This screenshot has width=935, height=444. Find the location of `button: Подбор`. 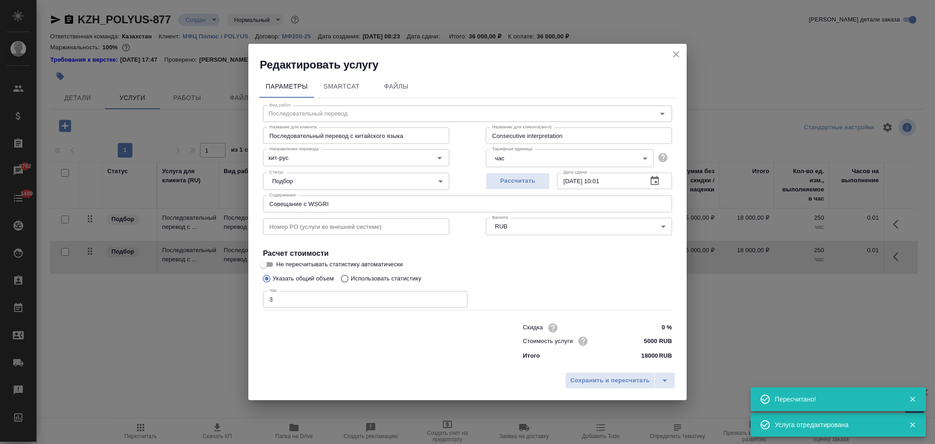

button: Подбор is located at coordinates (283, 181).